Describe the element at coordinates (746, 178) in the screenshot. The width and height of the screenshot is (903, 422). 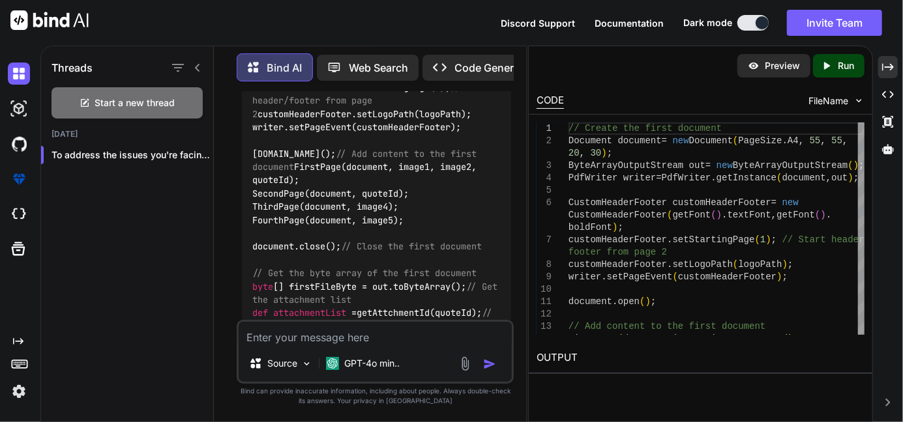
I see `span: getInstance` at that location.